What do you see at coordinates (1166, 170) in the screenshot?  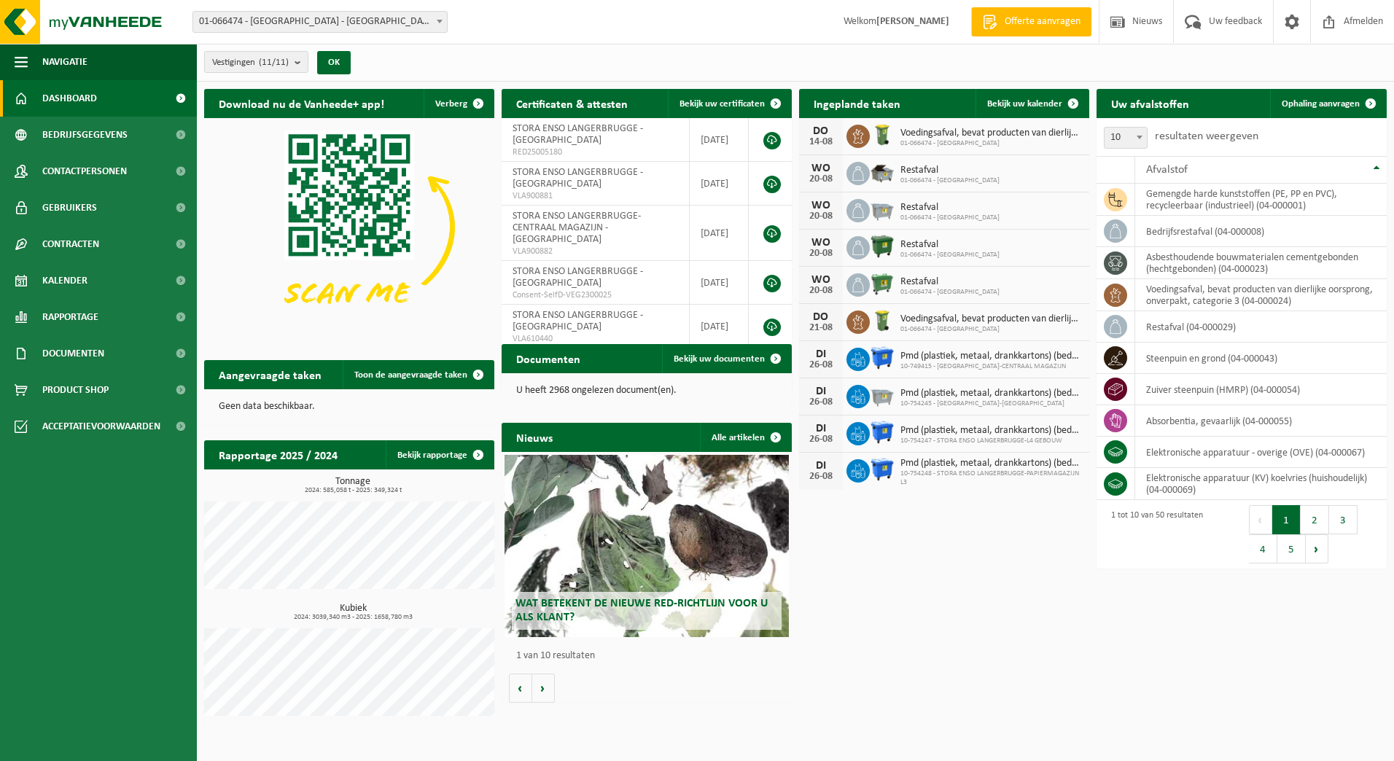 I see `span: Afvalstof` at bounding box center [1166, 170].